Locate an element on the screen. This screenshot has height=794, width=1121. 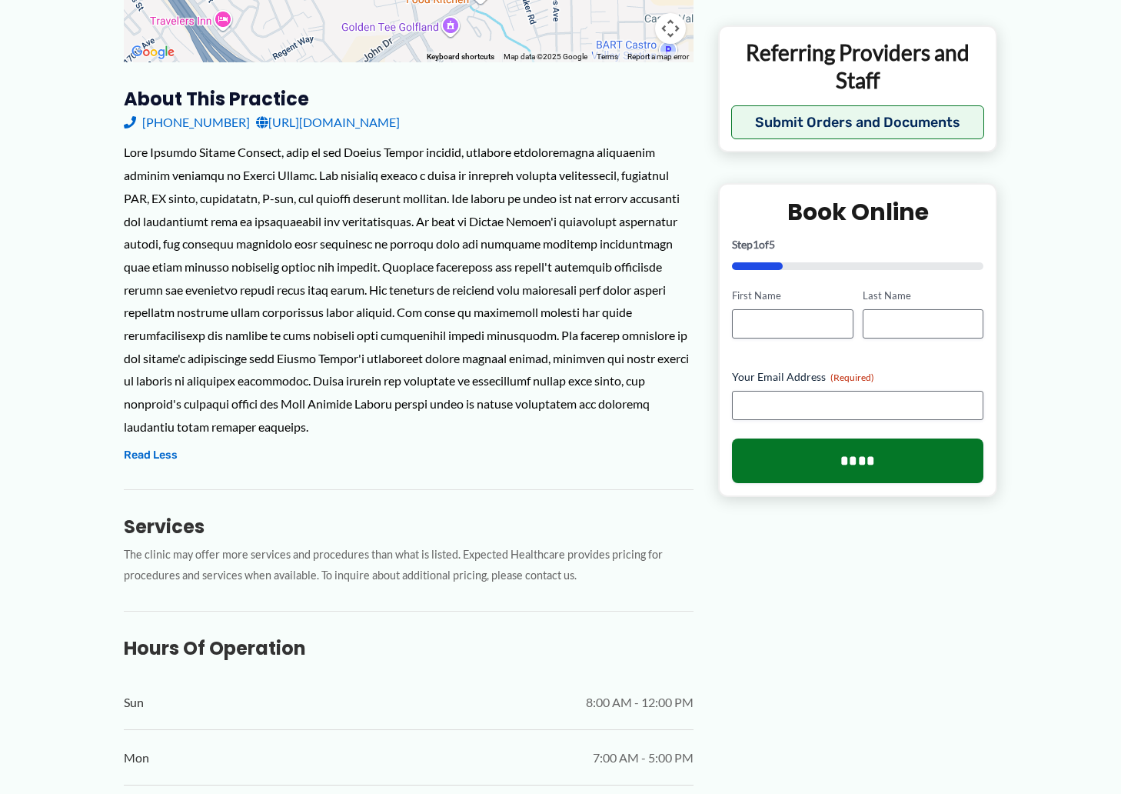
label: Your Email Address is located at coordinates (857, 376).